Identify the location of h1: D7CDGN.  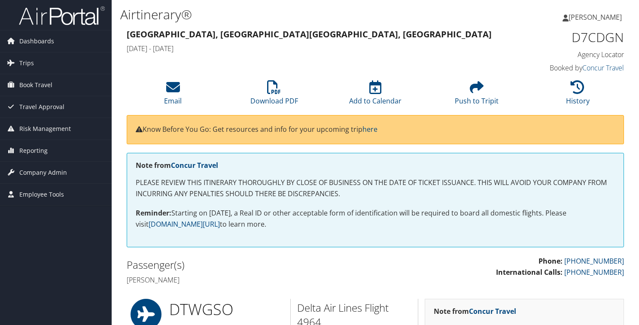
(566, 37).